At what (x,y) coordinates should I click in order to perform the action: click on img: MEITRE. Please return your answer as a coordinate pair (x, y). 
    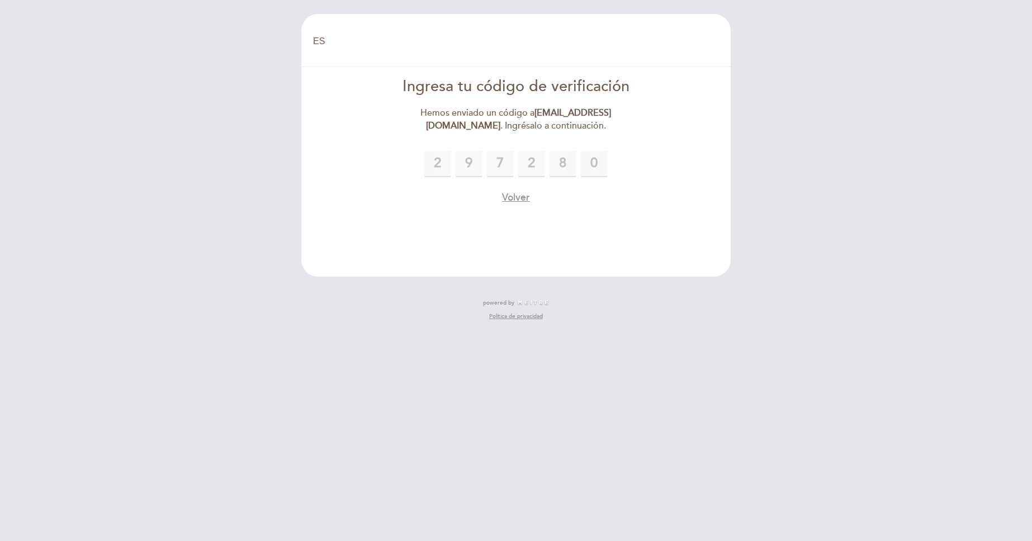
    Looking at the image, I should click on (533, 303).